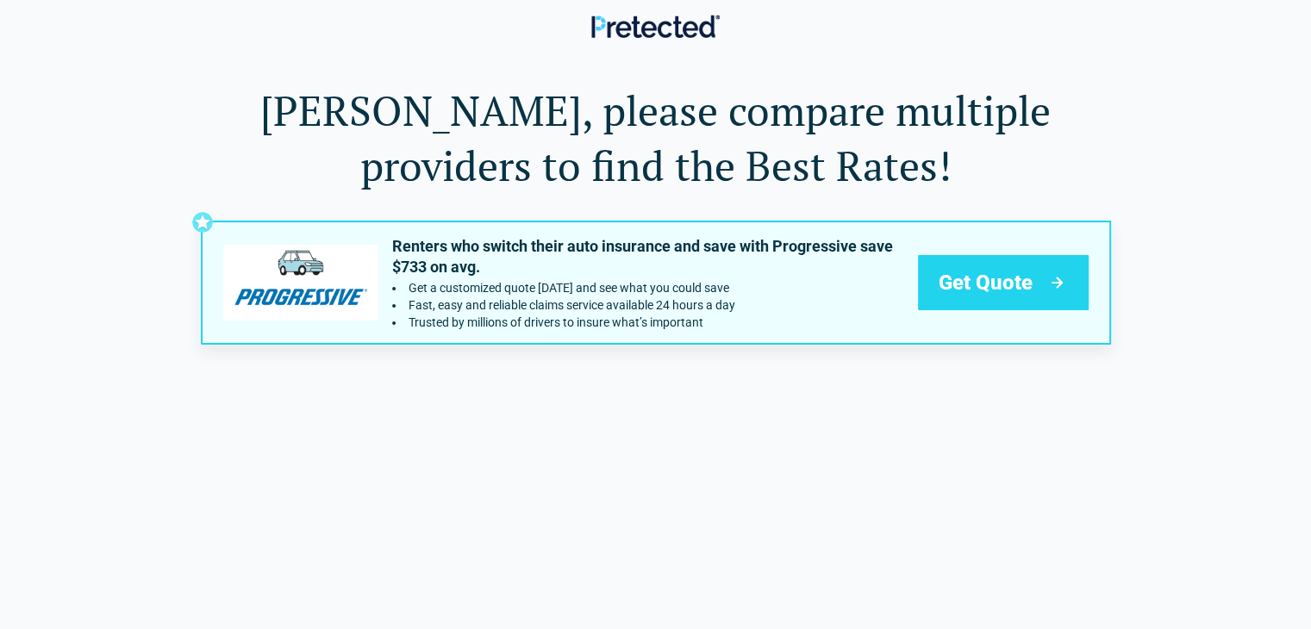 The width and height of the screenshot is (1311, 629). Describe the element at coordinates (985, 283) in the screenshot. I see `span: Get Quote` at that location.